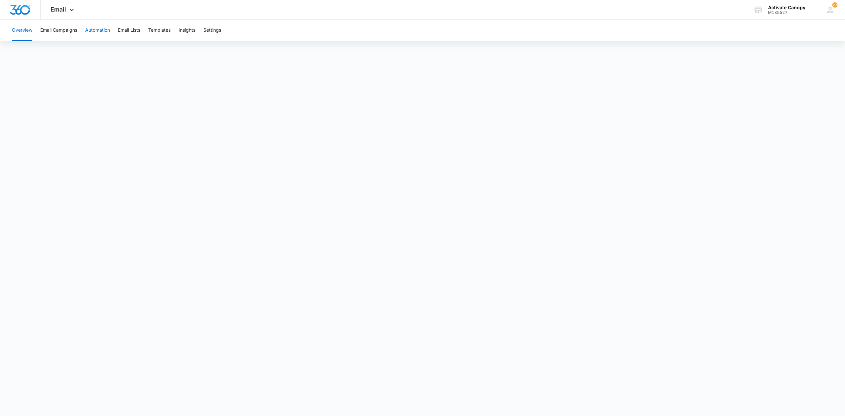  Describe the element at coordinates (97, 30) in the screenshot. I see `button: Automation` at that location.